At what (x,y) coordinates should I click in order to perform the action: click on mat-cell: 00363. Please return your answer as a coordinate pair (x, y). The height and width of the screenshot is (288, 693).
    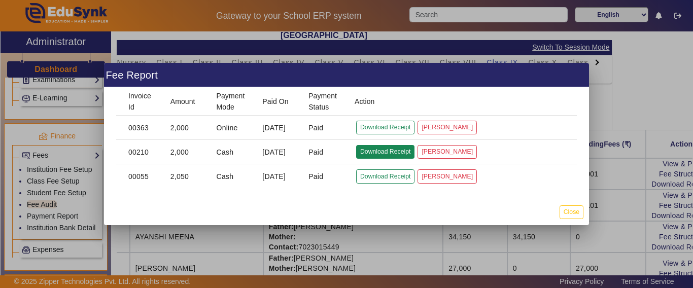
    Looking at the image, I should click on (139, 128).